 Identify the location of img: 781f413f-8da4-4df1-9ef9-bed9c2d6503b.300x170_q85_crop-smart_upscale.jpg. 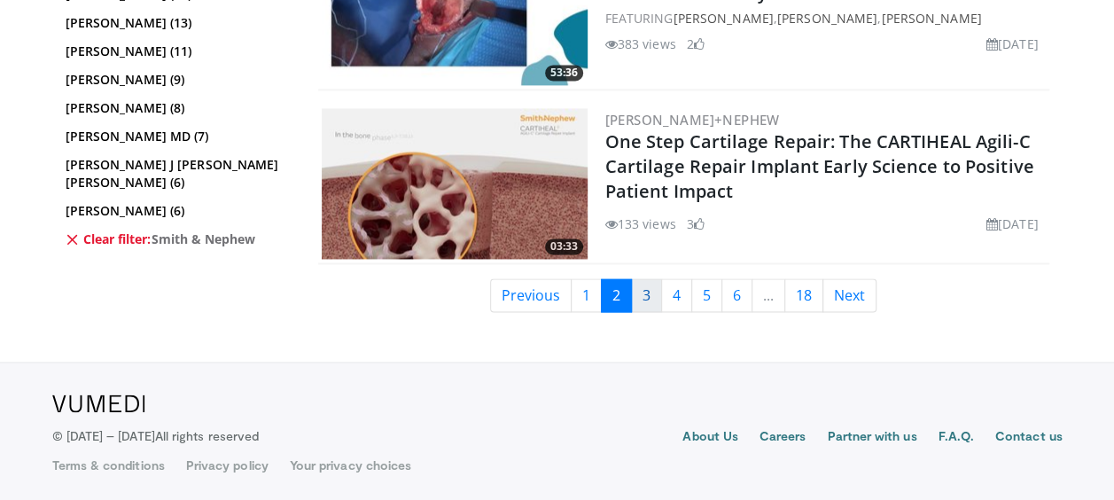
(454, 183).